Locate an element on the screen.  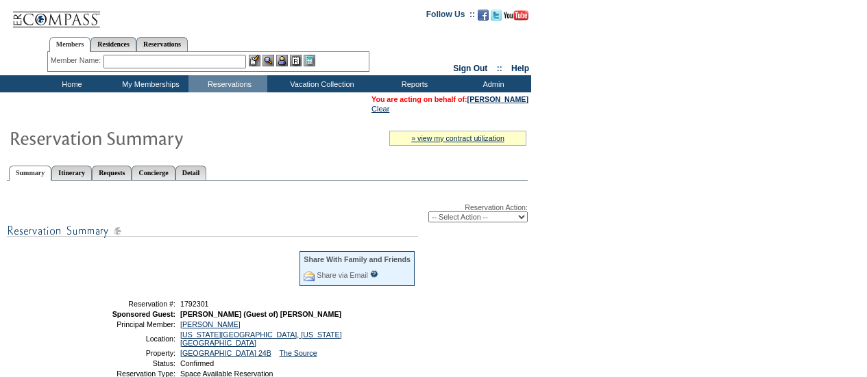
a: Follow us on Twitter is located at coordinates (496, 18).